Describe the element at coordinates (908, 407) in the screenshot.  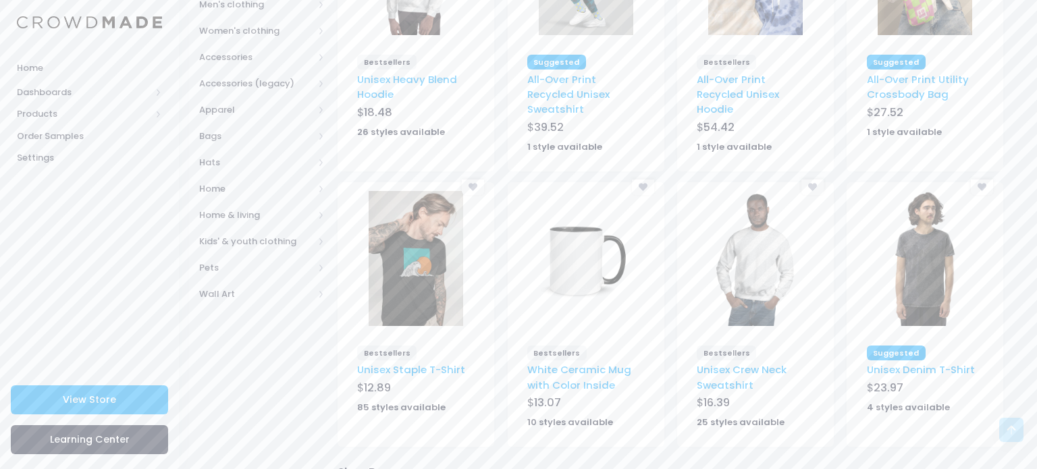
I see `strong: 4 styles available` at that location.